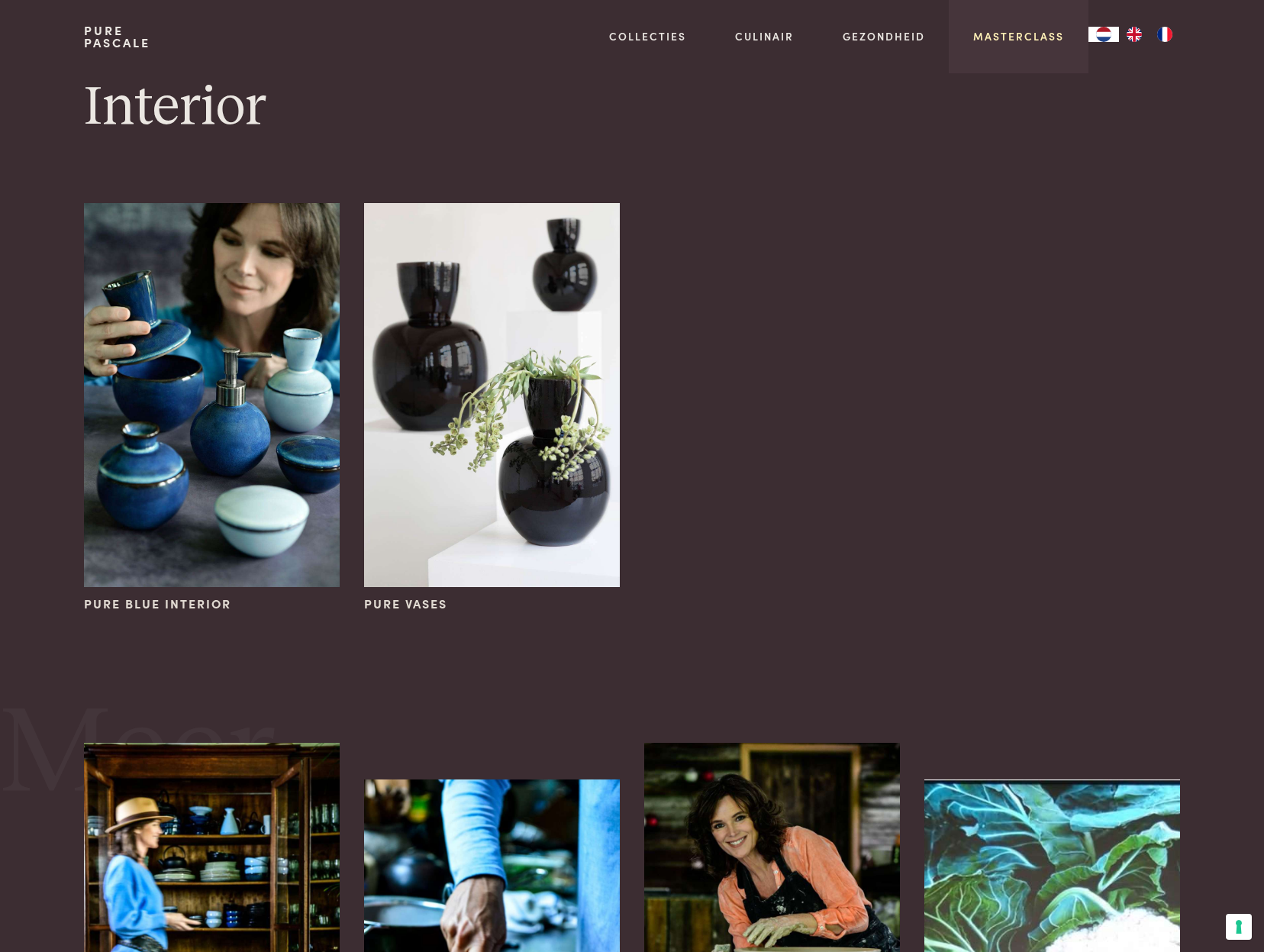 Image resolution: width=1264 pixels, height=952 pixels. What do you see at coordinates (884, 36) in the screenshot?
I see `a: Gezondheid` at bounding box center [884, 36].